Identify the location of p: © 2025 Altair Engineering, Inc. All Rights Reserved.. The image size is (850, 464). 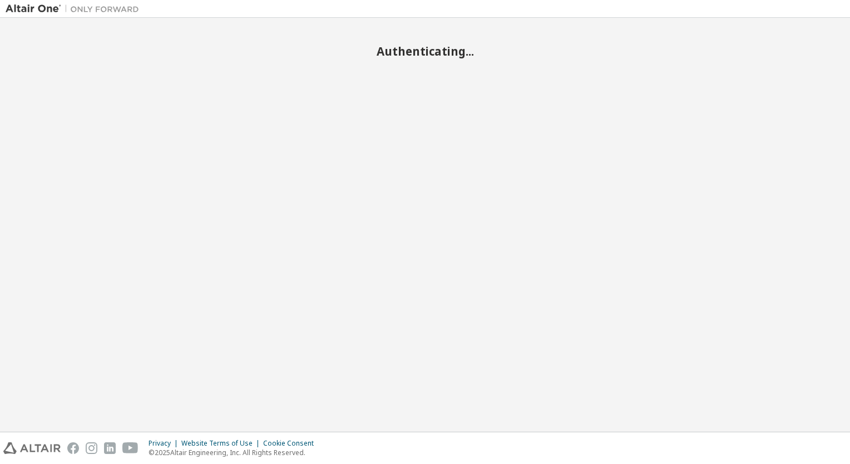
(234, 452).